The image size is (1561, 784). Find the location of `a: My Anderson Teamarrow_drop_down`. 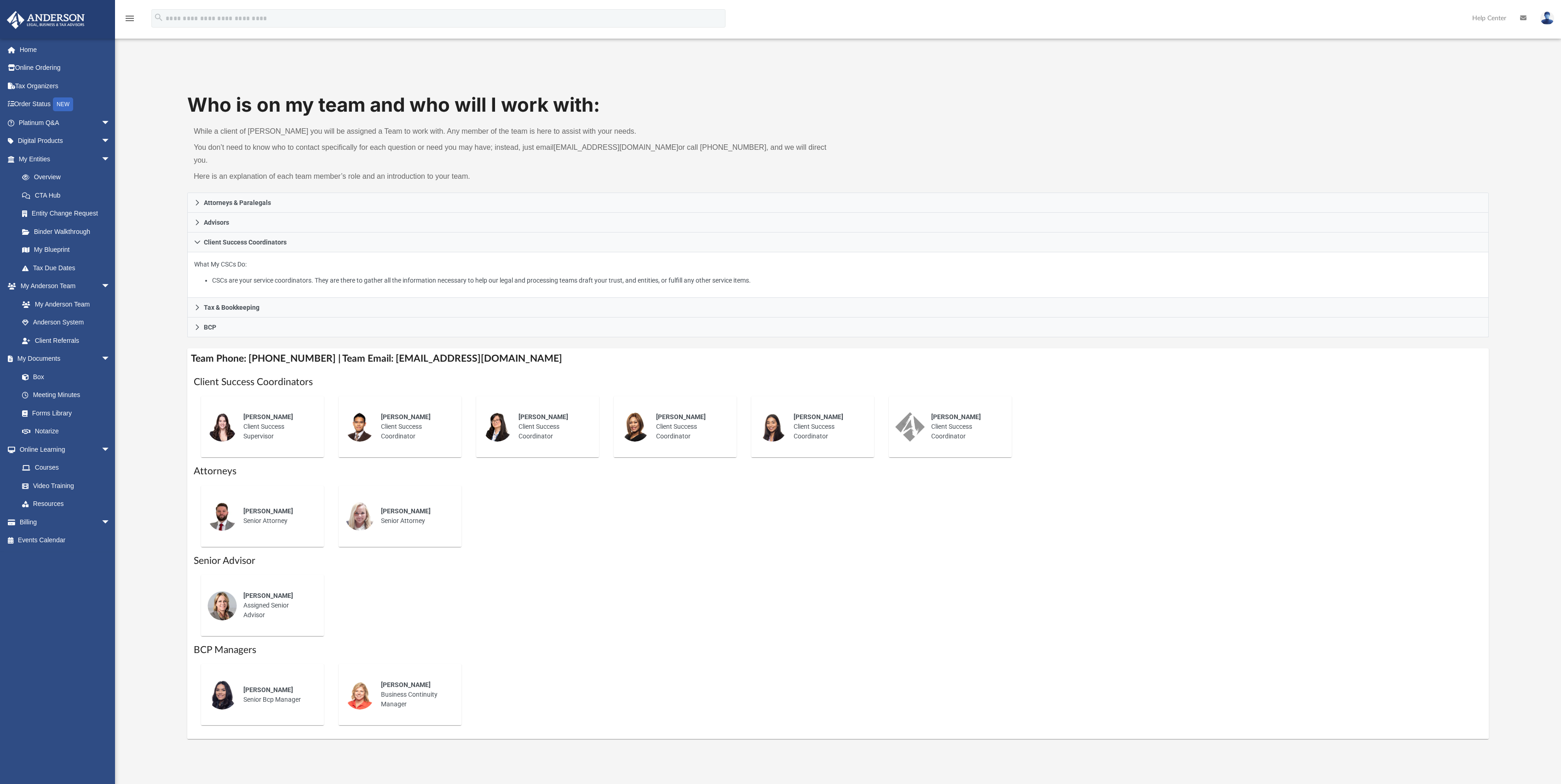

a: My Anderson Teamarrow_drop_down is located at coordinates (63, 287).